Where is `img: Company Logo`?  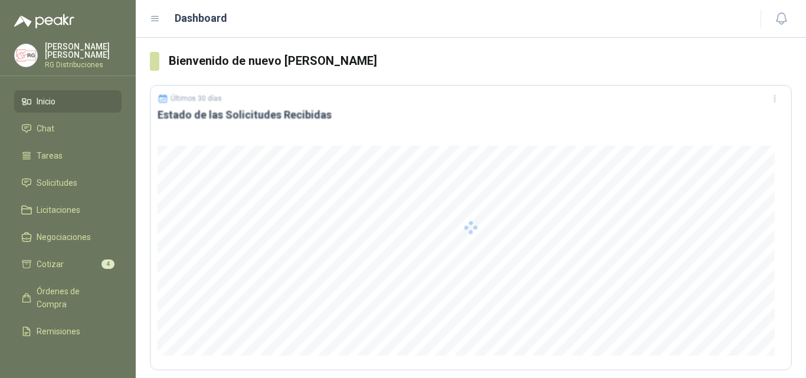 img: Company Logo is located at coordinates (26, 55).